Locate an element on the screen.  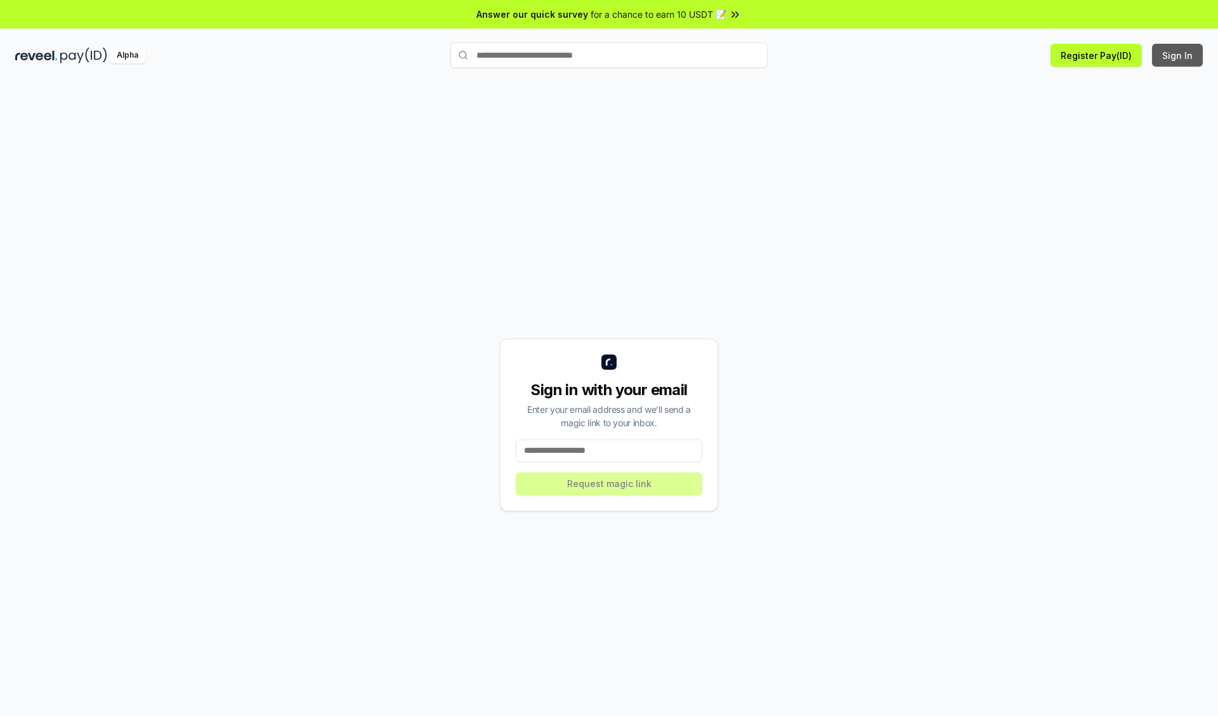
img: pay_id is located at coordinates (84, 55).